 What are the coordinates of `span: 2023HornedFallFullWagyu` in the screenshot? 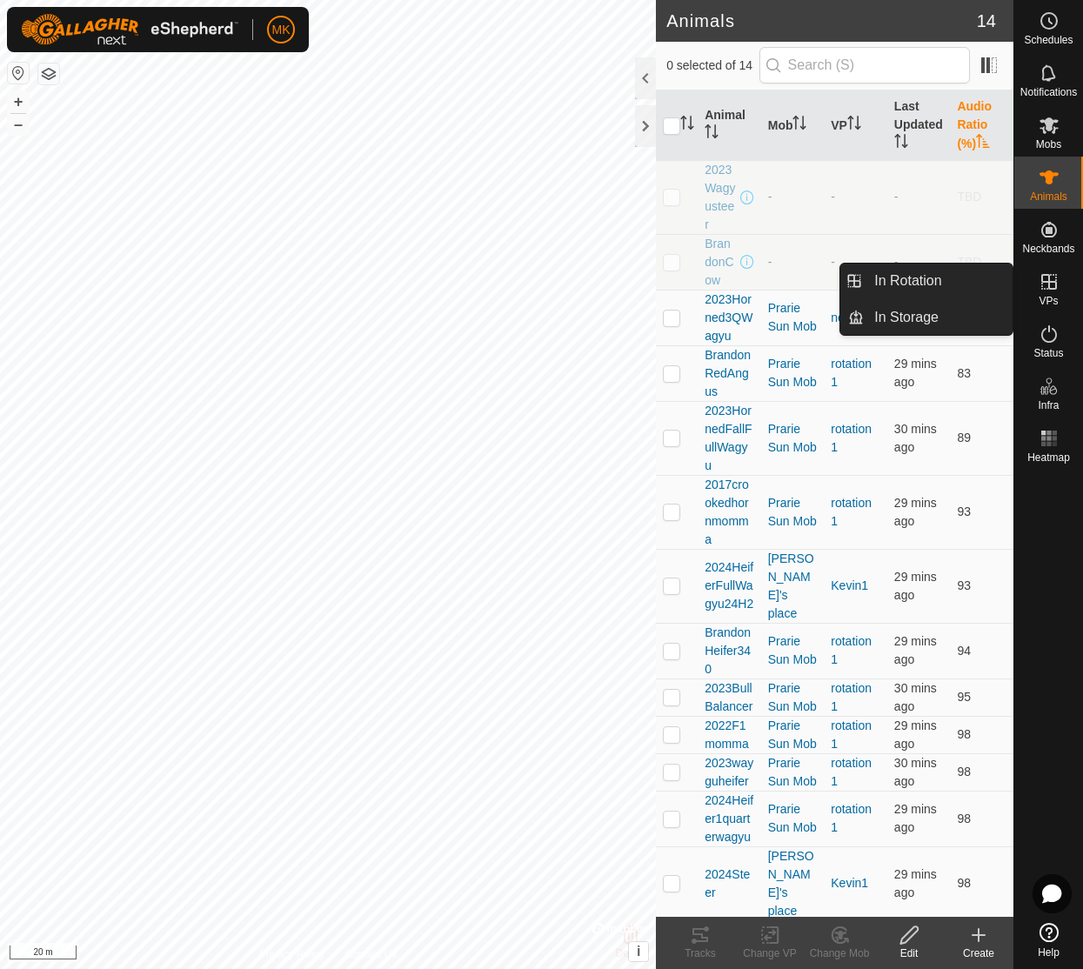 It's located at (729, 438).